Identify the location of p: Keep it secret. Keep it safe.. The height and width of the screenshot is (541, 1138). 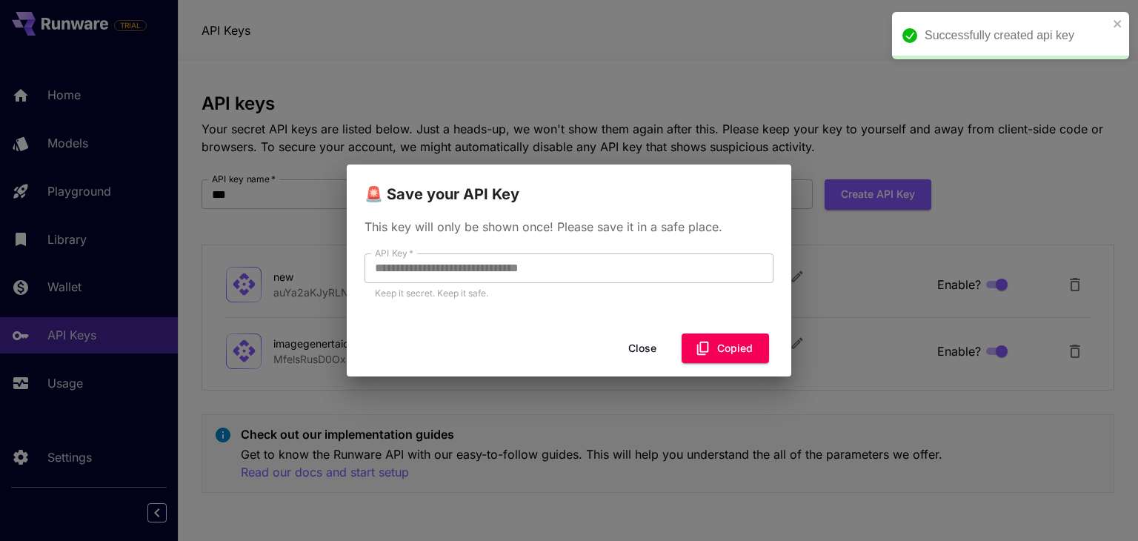
(569, 293).